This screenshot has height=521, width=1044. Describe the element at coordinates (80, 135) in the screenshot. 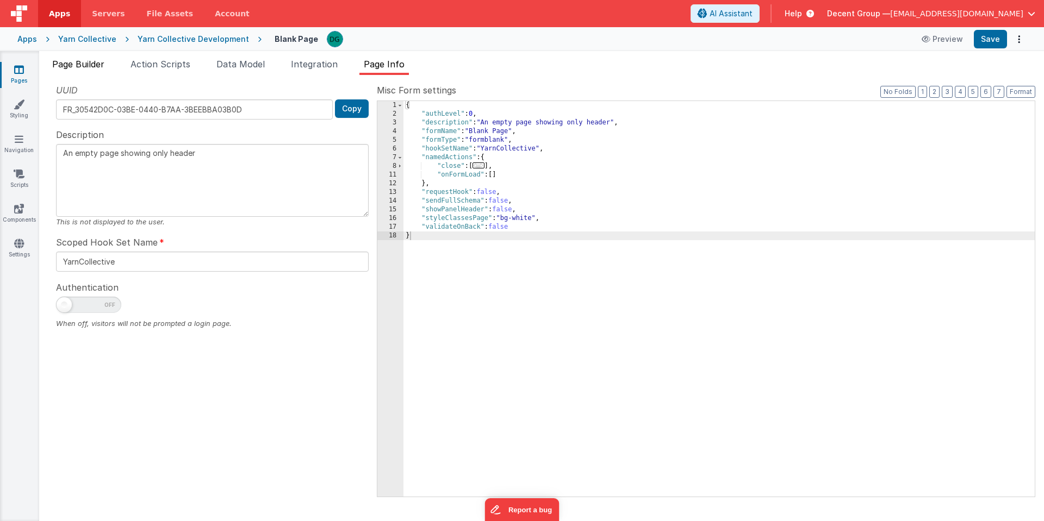

I see `span: Description` at that location.